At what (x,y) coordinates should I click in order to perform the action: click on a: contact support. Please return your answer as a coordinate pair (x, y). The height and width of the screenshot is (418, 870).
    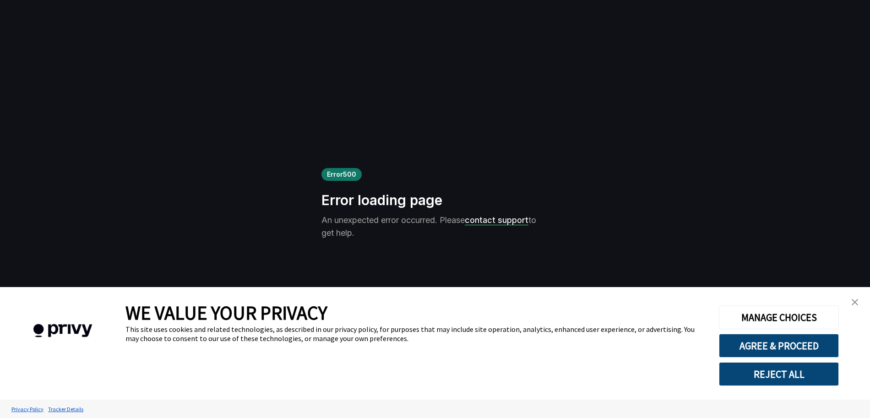
    Looking at the image, I should click on (496, 220).